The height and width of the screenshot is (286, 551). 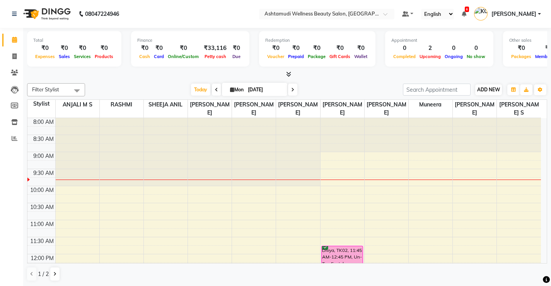 What do you see at coordinates (159, 56) in the screenshot?
I see `span: Card` at bounding box center [159, 56].